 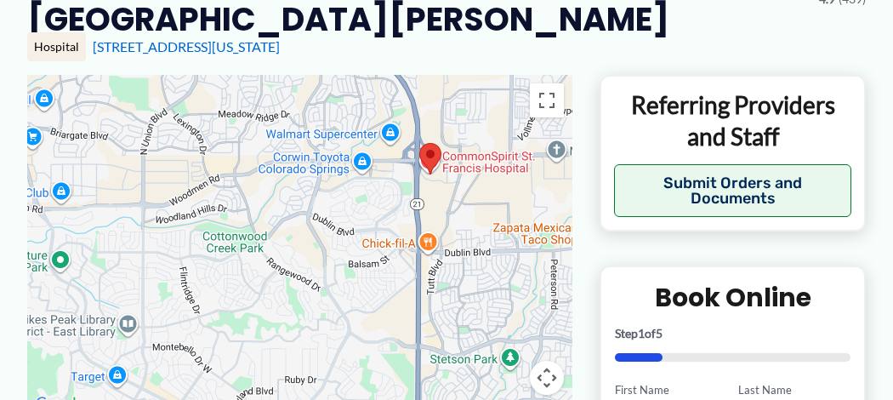 I want to click on h2: Book Online, so click(x=732, y=297).